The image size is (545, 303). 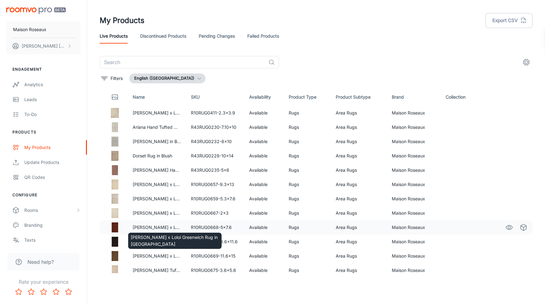 I want to click on div: Texts, so click(x=52, y=240).